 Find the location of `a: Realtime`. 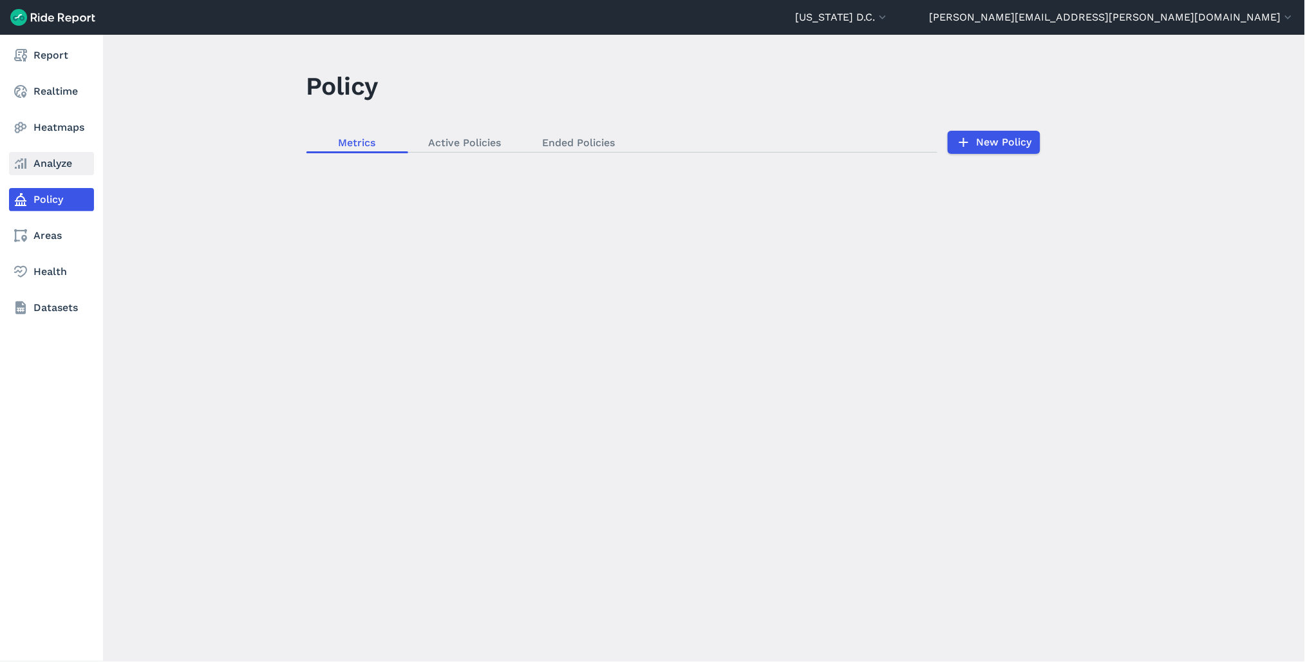

a: Realtime is located at coordinates (52, 91).